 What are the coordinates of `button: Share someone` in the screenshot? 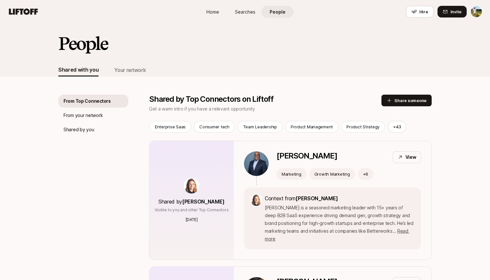 It's located at (406, 100).